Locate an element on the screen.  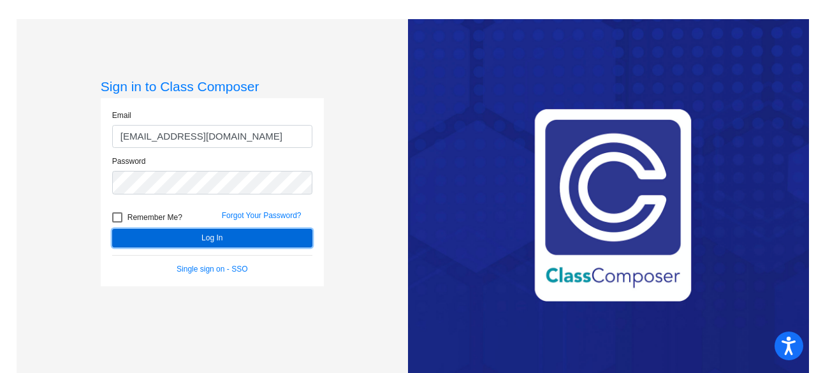
h3: Sign in to Class Composer is located at coordinates (212, 86).